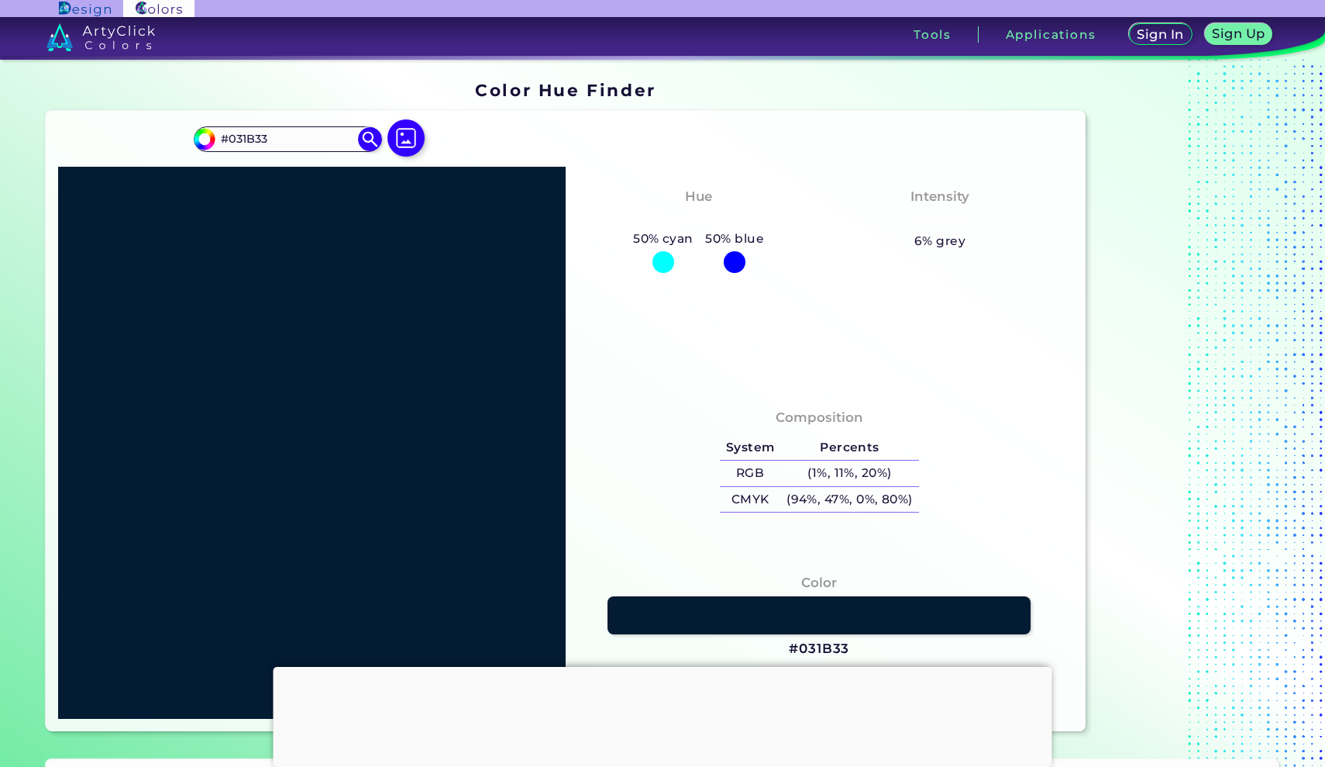  I want to click on h5: Percents, so click(850, 447).